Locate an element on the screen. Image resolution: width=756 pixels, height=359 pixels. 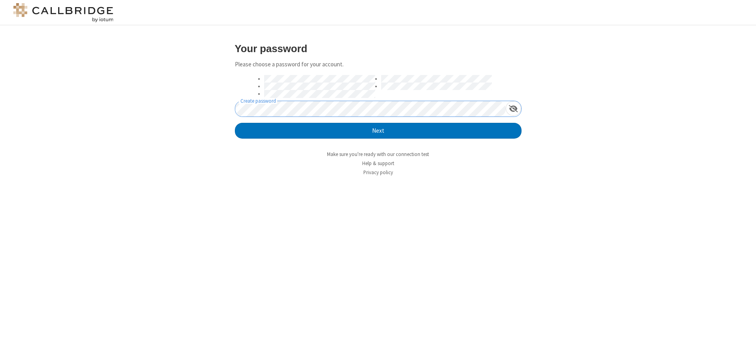
a: Help & support is located at coordinates (378, 163).